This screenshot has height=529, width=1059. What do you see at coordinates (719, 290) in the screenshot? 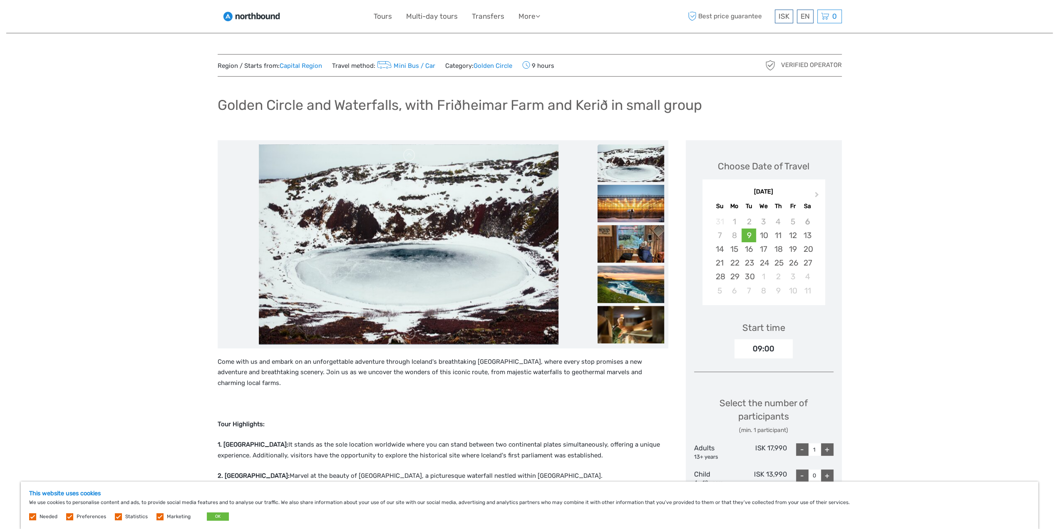
I see `div: Choose Sunday, October 5th, 2025` at bounding box center [719, 290].